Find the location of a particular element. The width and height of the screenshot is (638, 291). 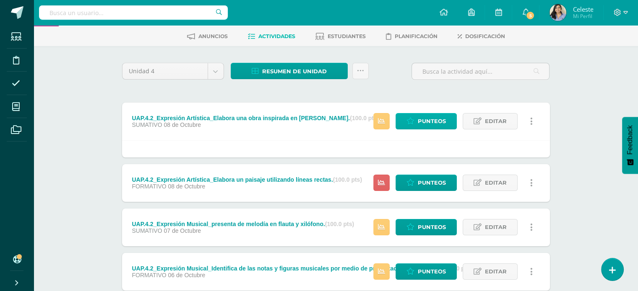

span: 06 de Octubre is located at coordinates (186, 276).